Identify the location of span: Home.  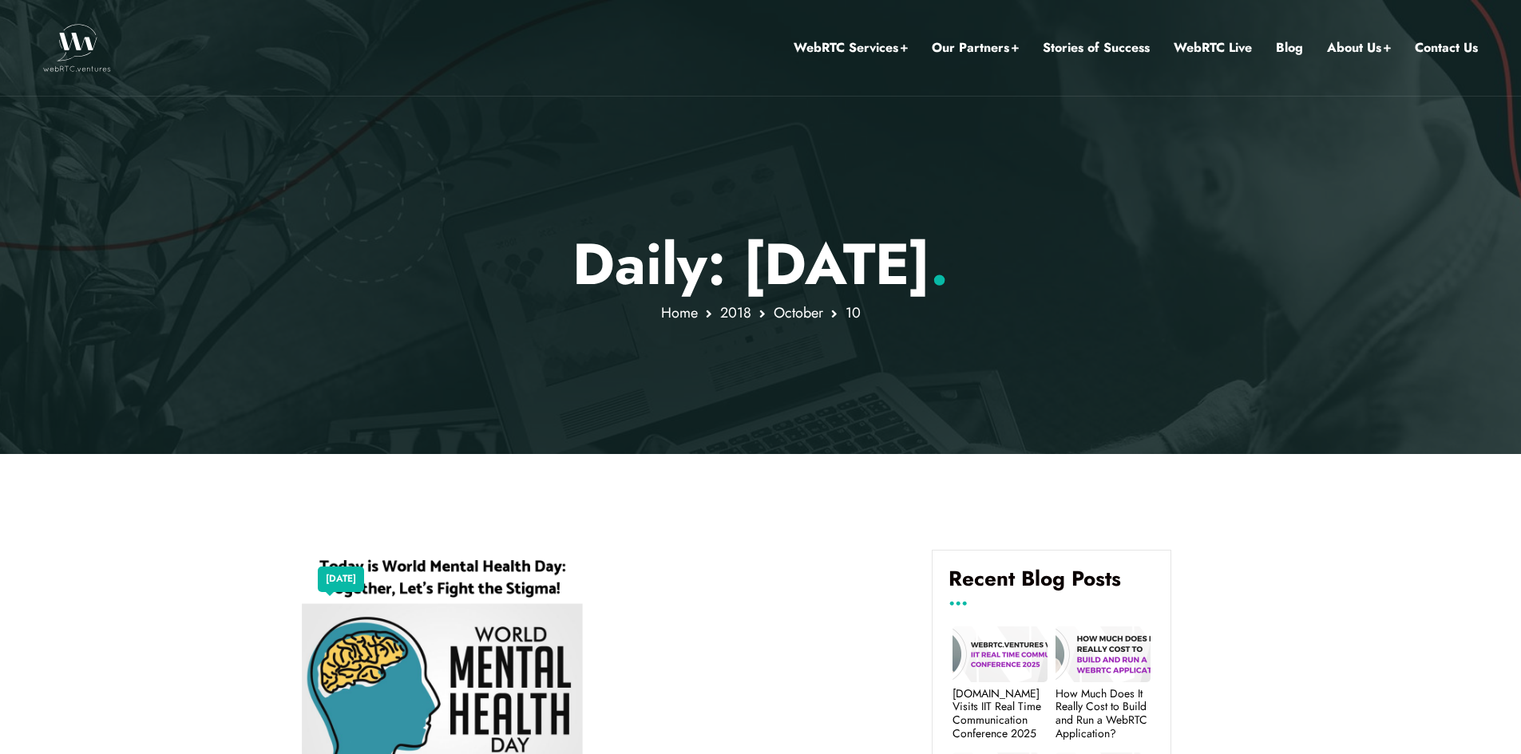
(679, 313).